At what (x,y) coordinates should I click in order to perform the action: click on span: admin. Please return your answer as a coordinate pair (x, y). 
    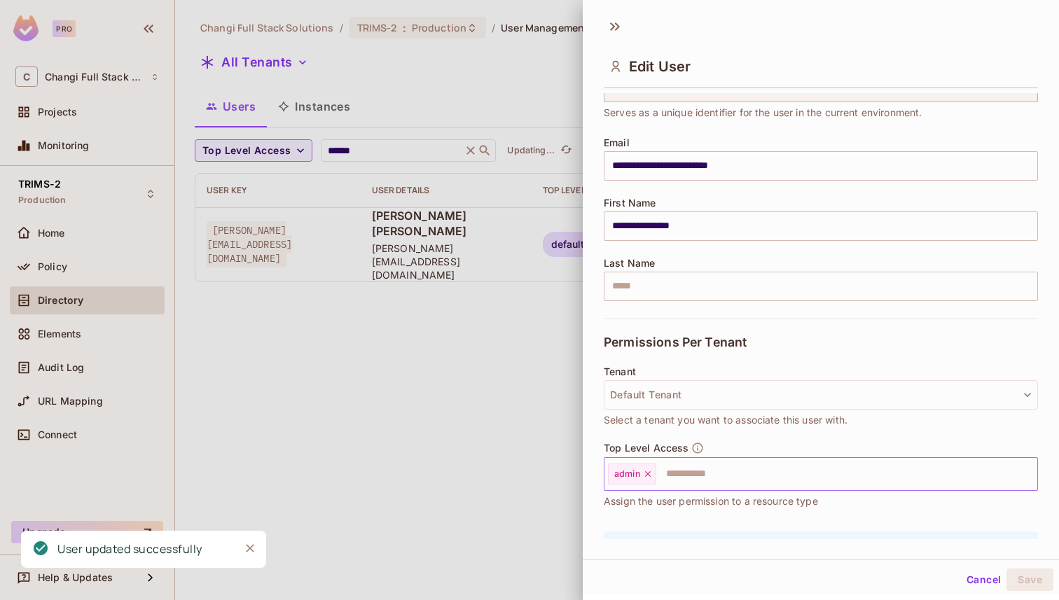
    Looking at the image, I should click on (627, 474).